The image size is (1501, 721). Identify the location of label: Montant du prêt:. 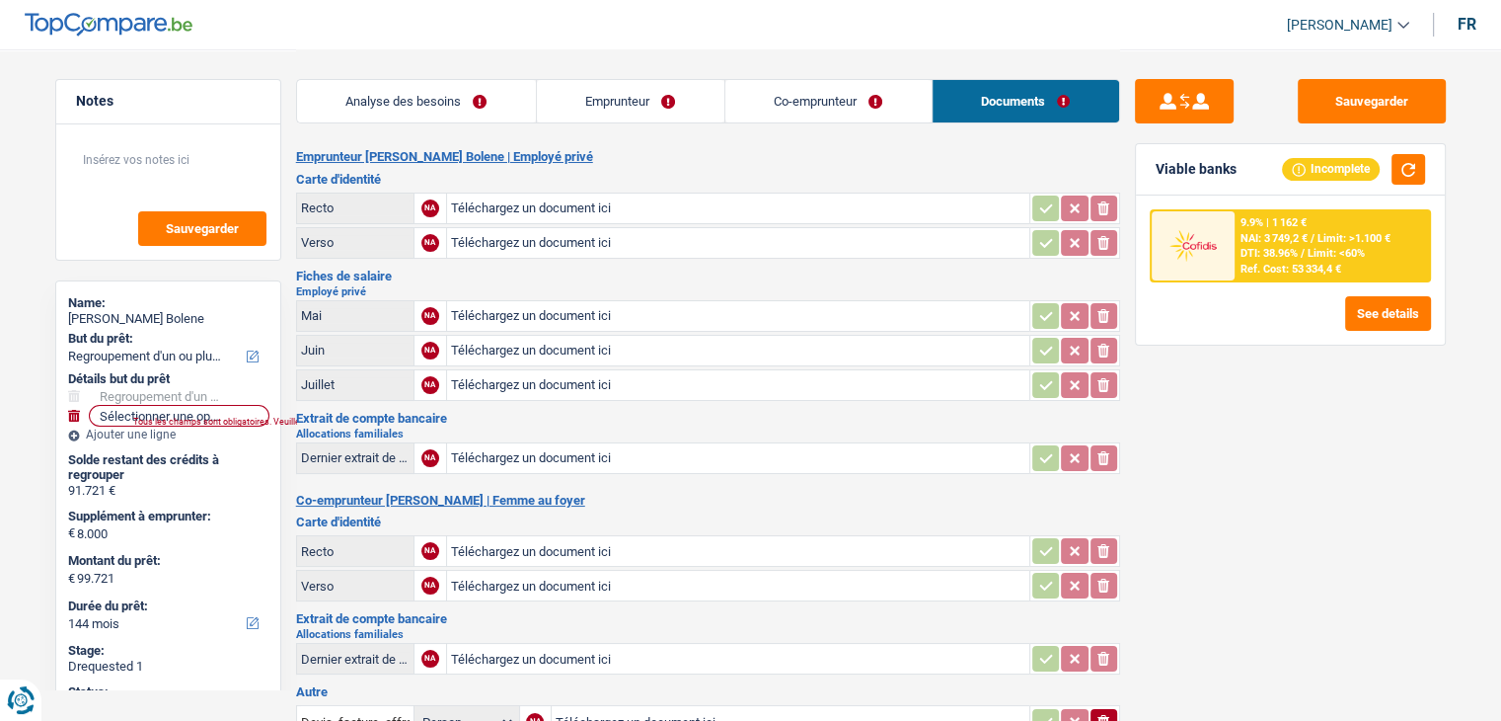
(166, 561).